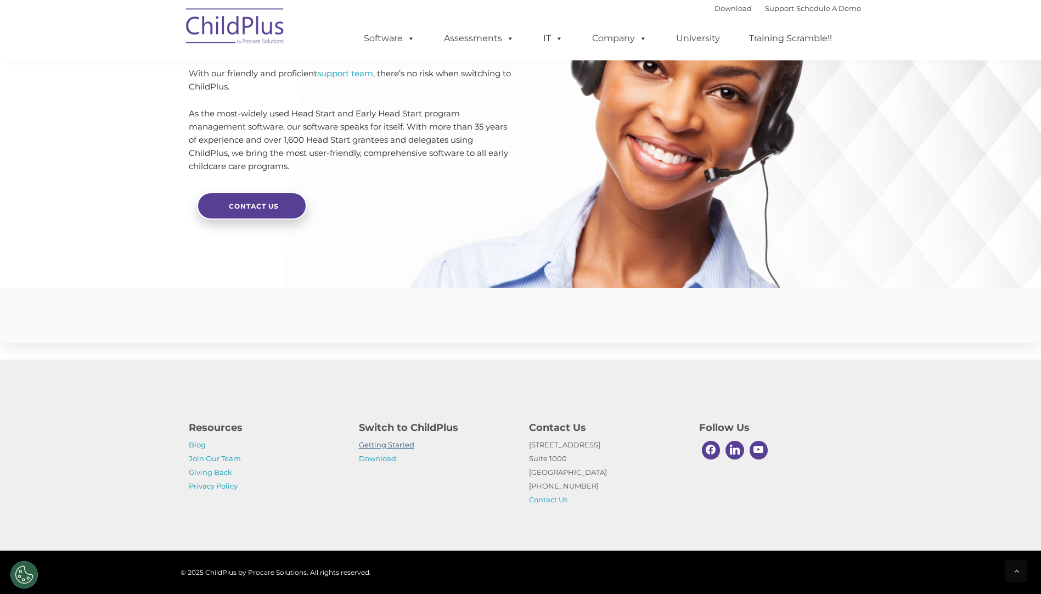  What do you see at coordinates (735, 450) in the screenshot?
I see `a: Linkedin` at bounding box center [735, 450].